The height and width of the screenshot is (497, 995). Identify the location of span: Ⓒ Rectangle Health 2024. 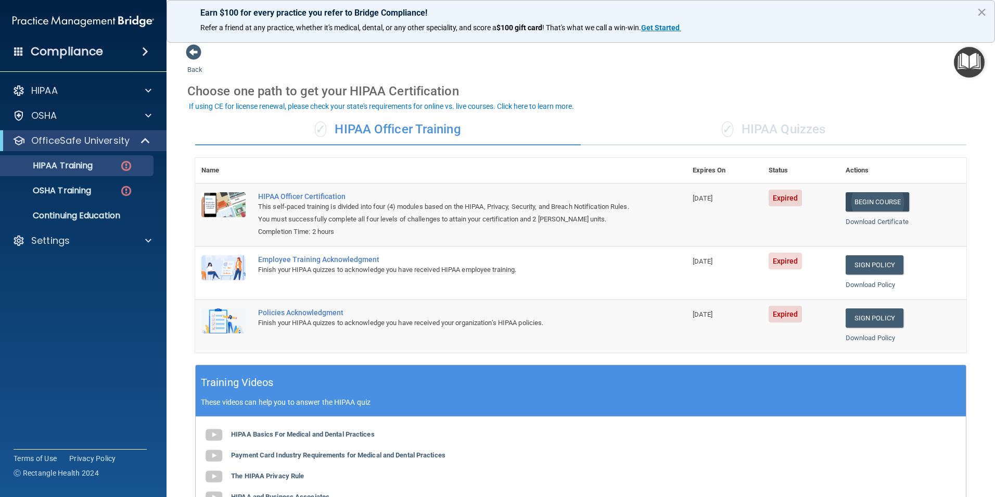
(56, 473).